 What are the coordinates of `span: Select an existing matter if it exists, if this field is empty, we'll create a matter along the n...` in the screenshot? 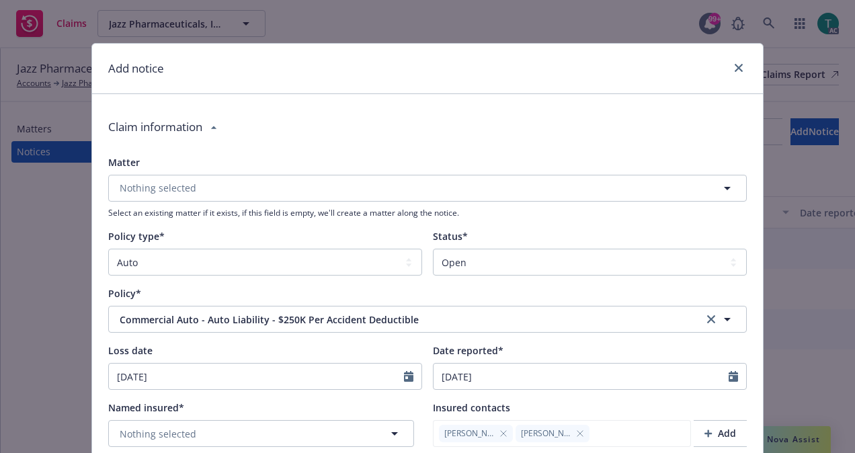 It's located at (427, 212).